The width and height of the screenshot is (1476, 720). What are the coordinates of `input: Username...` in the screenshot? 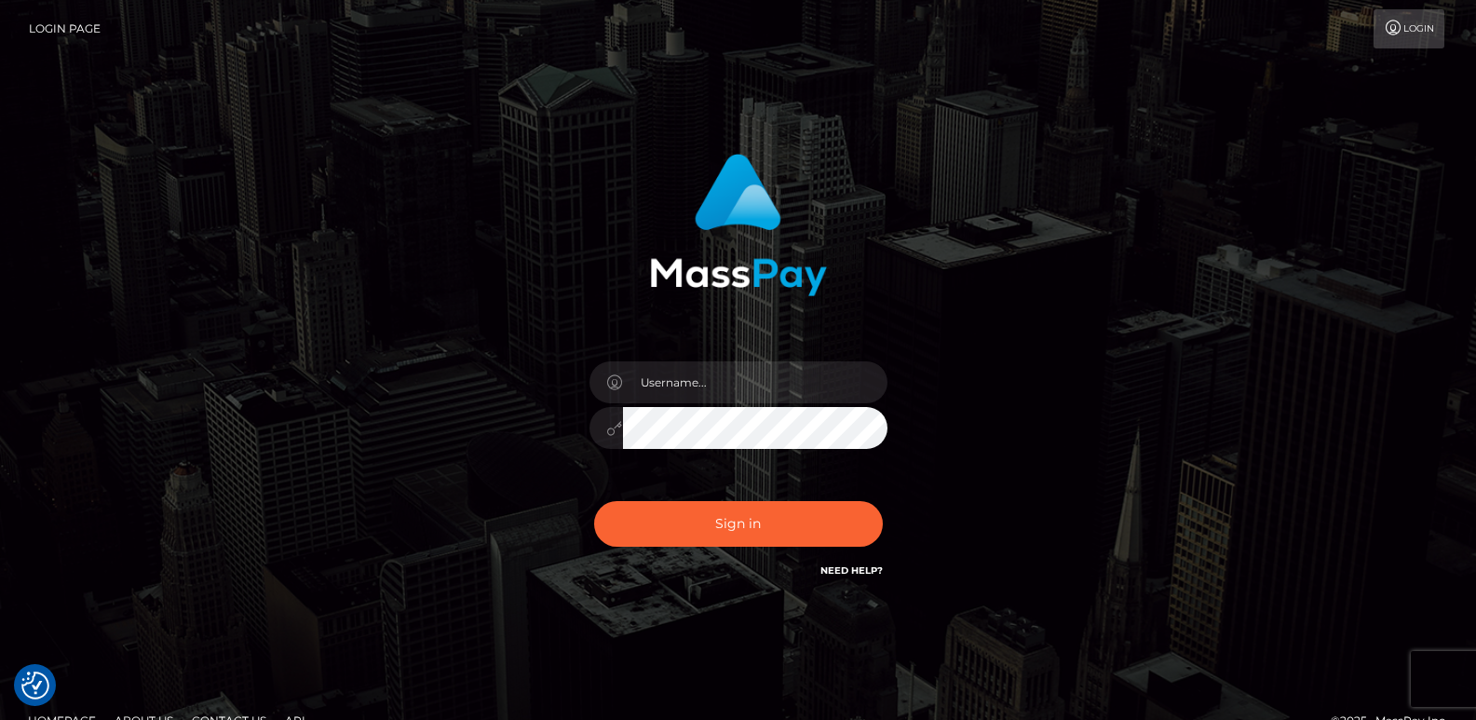 It's located at (755, 382).